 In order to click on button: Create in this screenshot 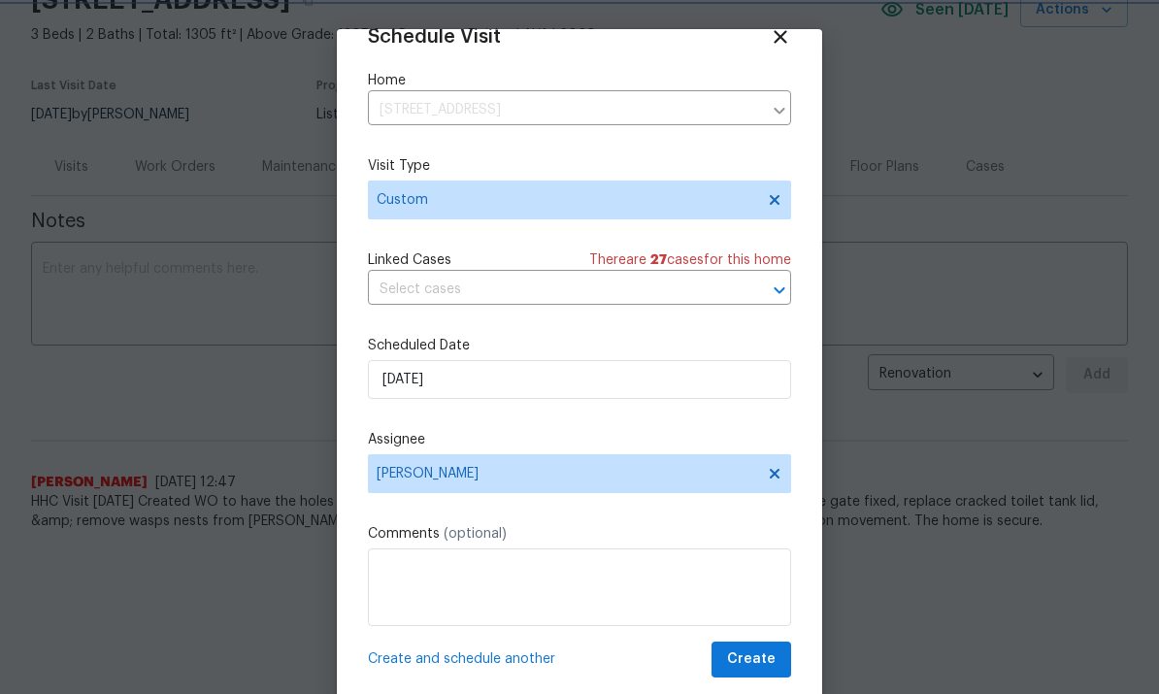, I will do `click(751, 659)`.